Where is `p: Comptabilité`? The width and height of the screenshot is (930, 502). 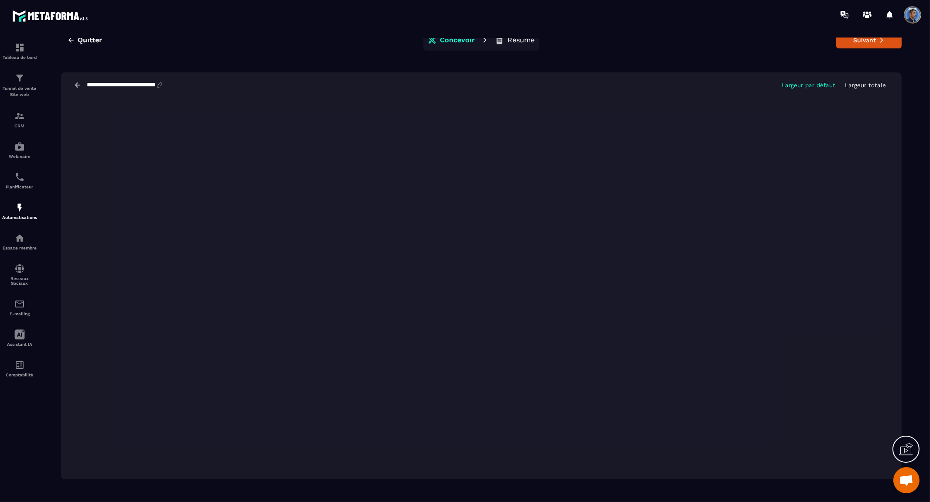 p: Comptabilité is located at coordinates (20, 375).